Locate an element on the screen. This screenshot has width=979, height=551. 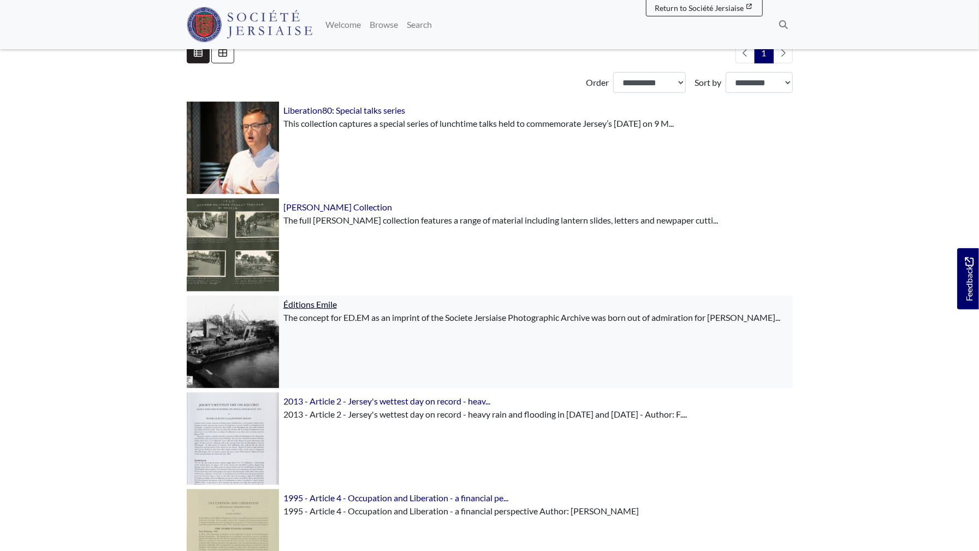
span: 2013 - Article 2 - Jersey's wettest day on record - heav... is located at coordinates (387, 400).